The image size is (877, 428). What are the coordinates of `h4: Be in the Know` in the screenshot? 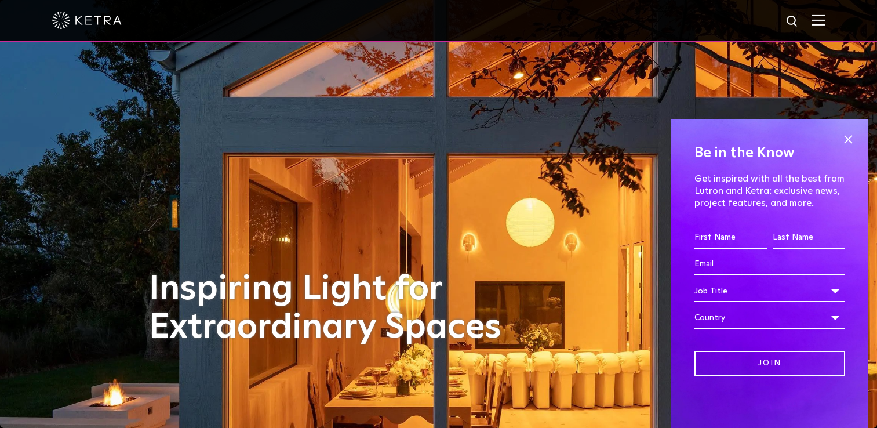 It's located at (770, 153).